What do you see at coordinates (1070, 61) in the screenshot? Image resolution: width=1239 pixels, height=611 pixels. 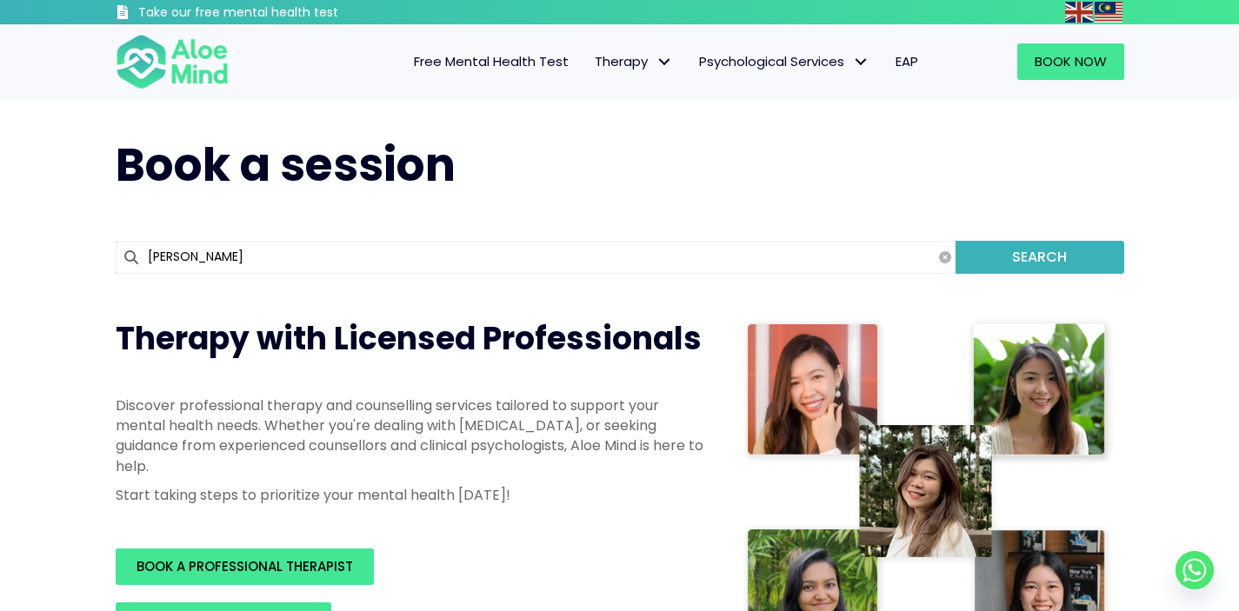 I see `span: Book Now` at bounding box center [1070, 61].